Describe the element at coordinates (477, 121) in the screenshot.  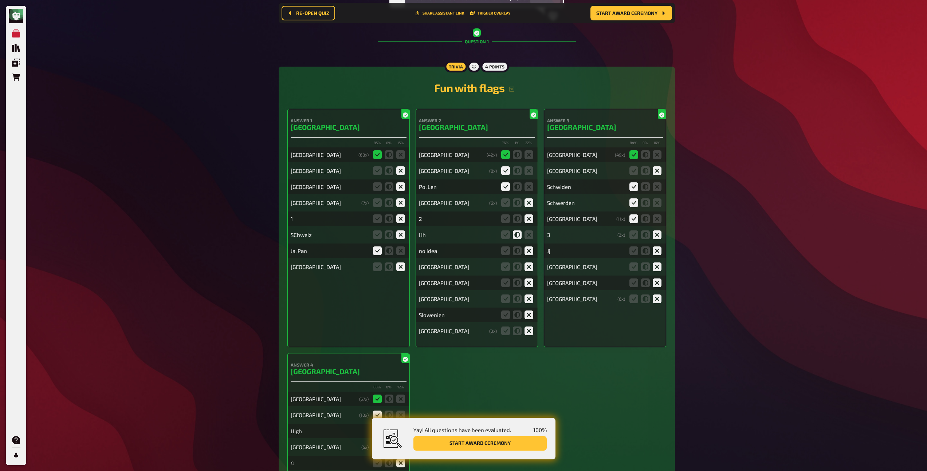
I see `h4: Answer 2` at that location.